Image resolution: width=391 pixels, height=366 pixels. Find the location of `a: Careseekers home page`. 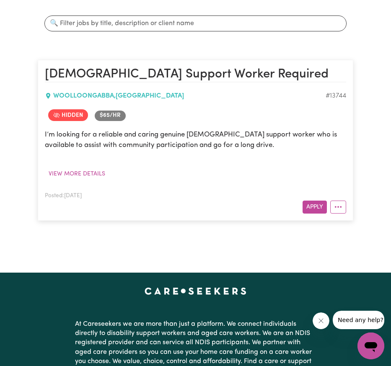

a: Careseekers home page is located at coordinates (195, 291).